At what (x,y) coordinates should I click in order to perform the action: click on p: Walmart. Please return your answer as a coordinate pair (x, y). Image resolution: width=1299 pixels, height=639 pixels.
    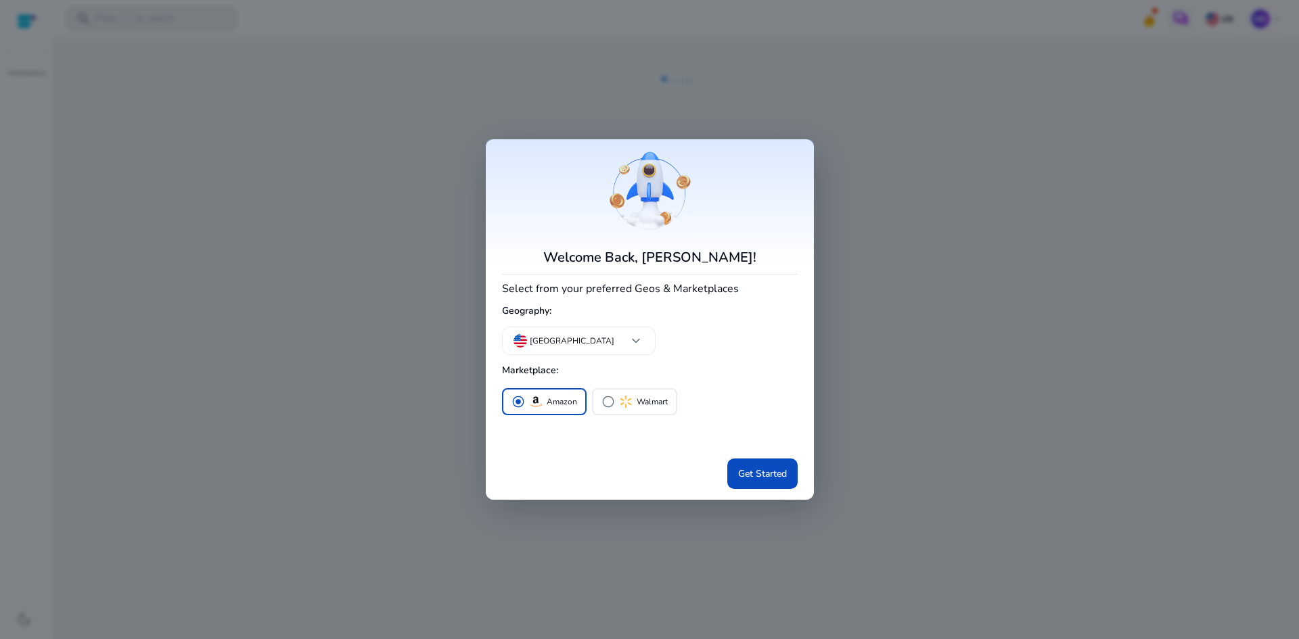
    Looking at the image, I should click on (652, 402).